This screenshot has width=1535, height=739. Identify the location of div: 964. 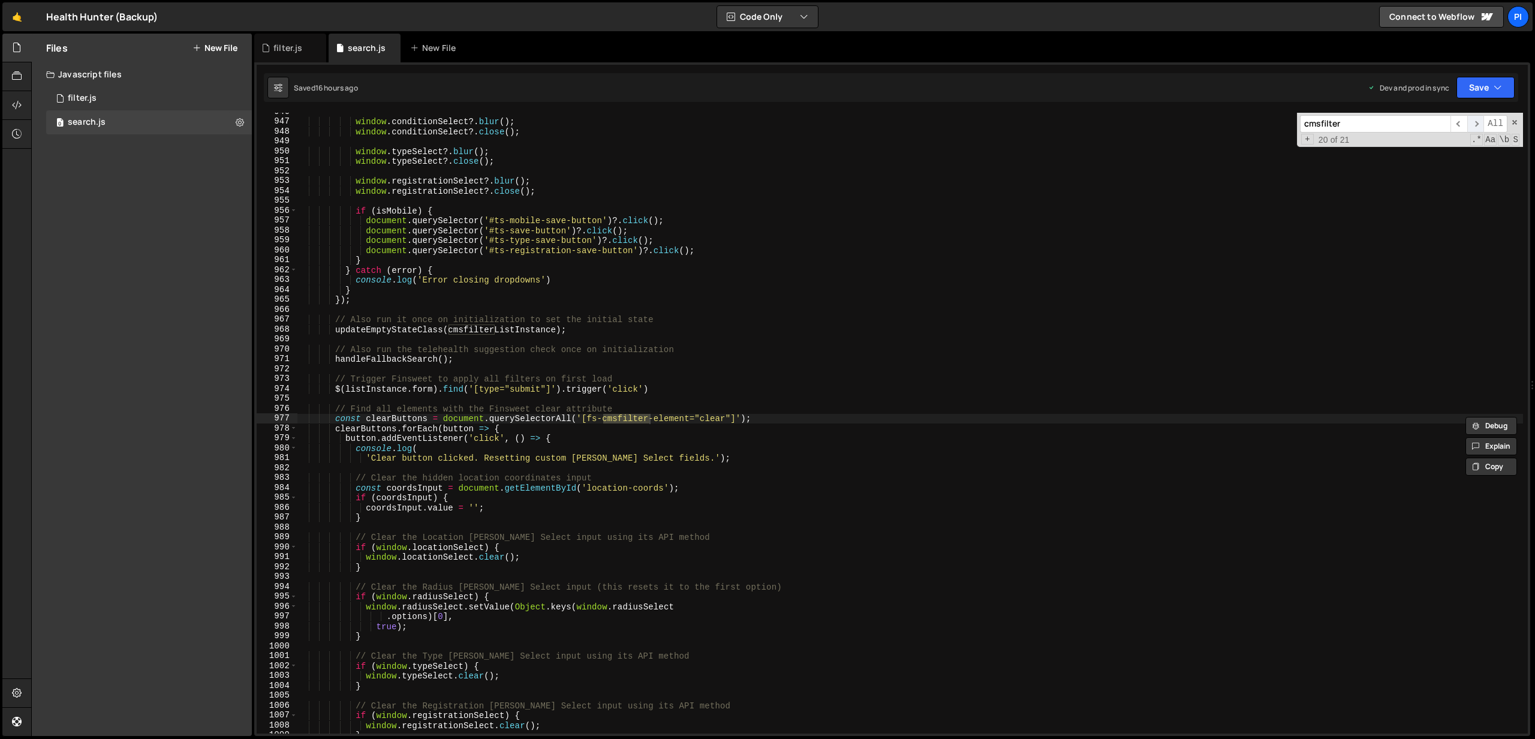
(277, 290).